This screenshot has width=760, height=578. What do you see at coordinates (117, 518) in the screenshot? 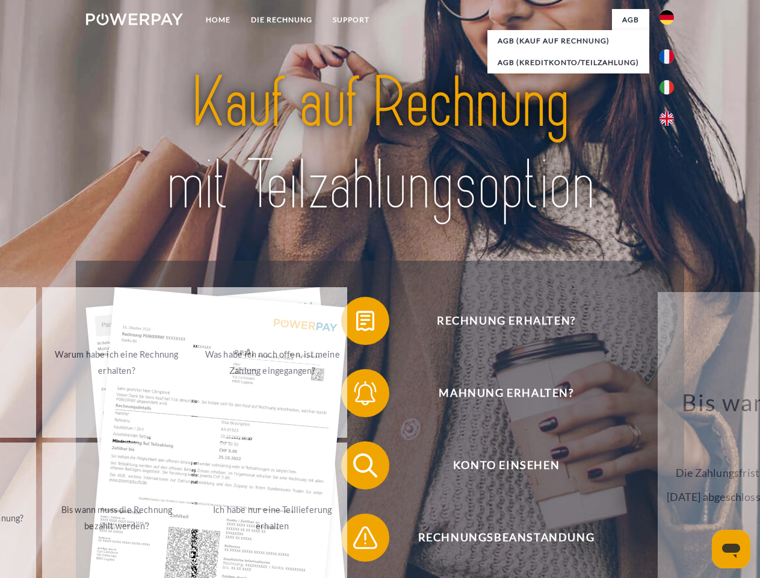
I see `div: Bis wann muss die Rechnung bezahlt werden?` at bounding box center [117, 518].